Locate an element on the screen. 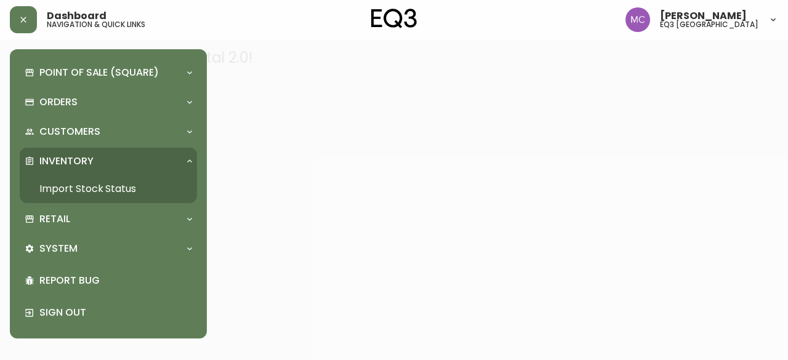  p: Orders is located at coordinates (59, 102).